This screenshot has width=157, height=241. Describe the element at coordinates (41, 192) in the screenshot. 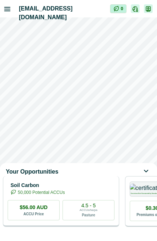

I see `p: 50,000 Potential ACCUs` at that location.